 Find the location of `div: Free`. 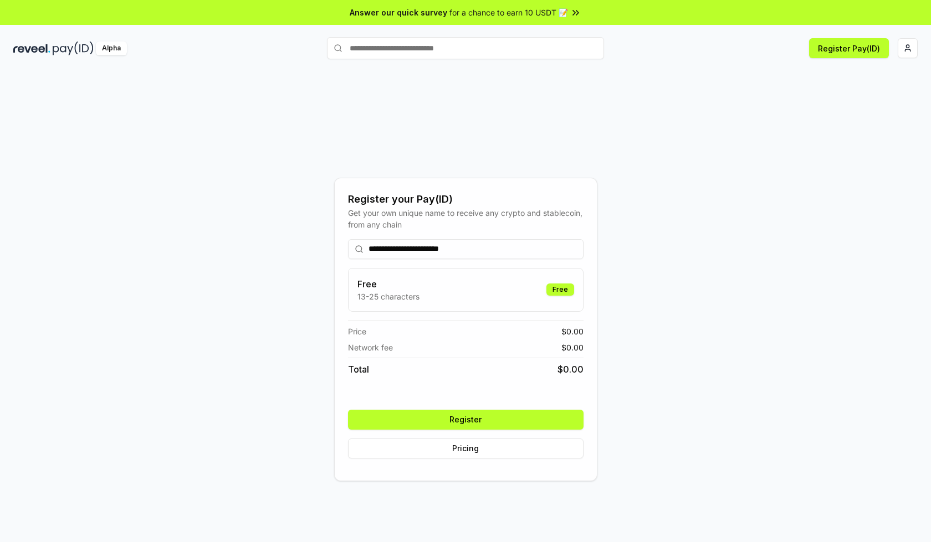

div: Free is located at coordinates (560, 290).